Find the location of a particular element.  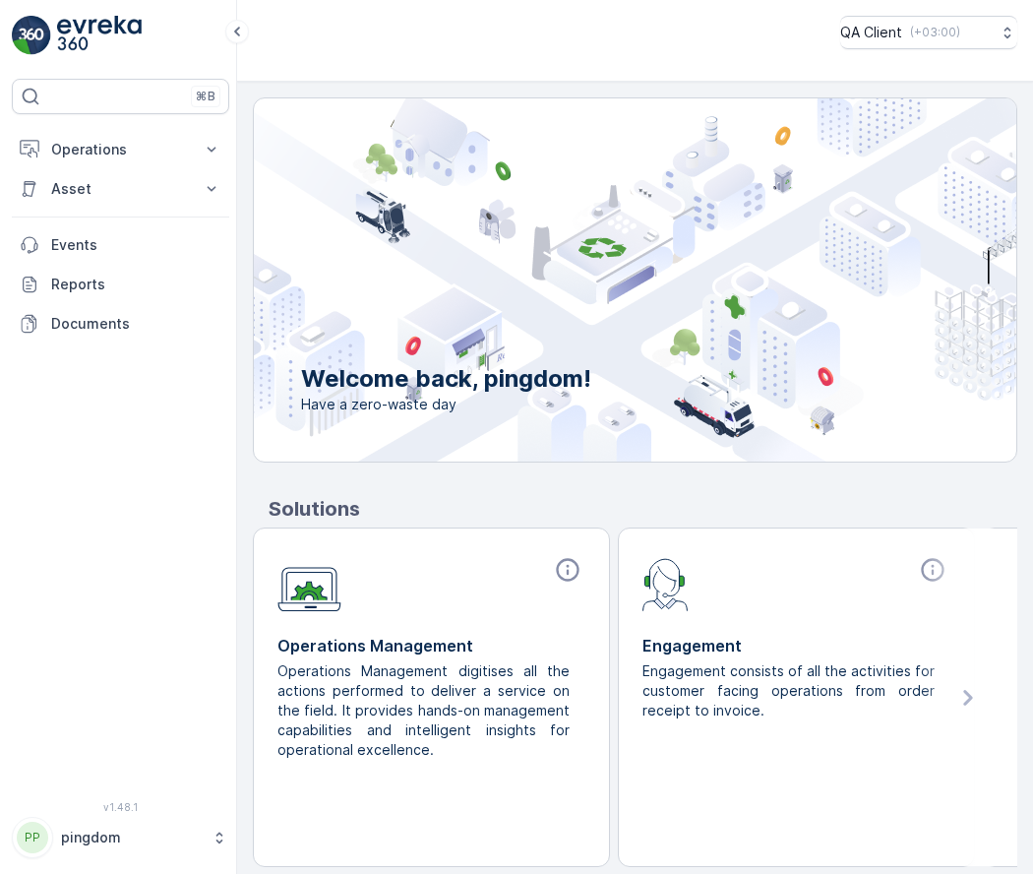

p: Operations is located at coordinates (120, 150).